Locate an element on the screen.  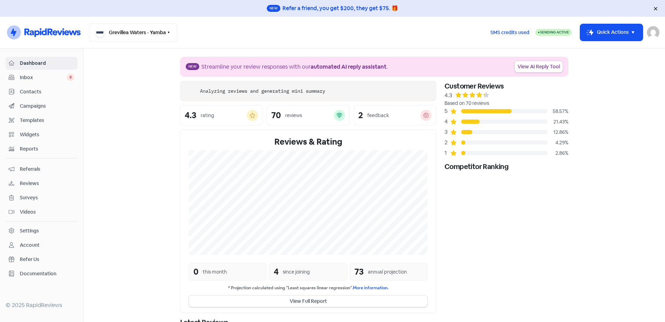
span: Templates is located at coordinates (47, 120).